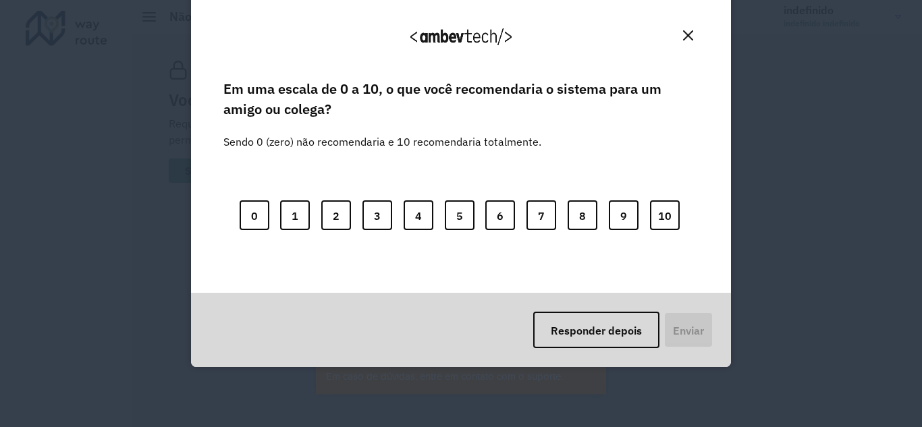 The height and width of the screenshot is (427, 922). I want to click on button: 1, so click(295, 215).